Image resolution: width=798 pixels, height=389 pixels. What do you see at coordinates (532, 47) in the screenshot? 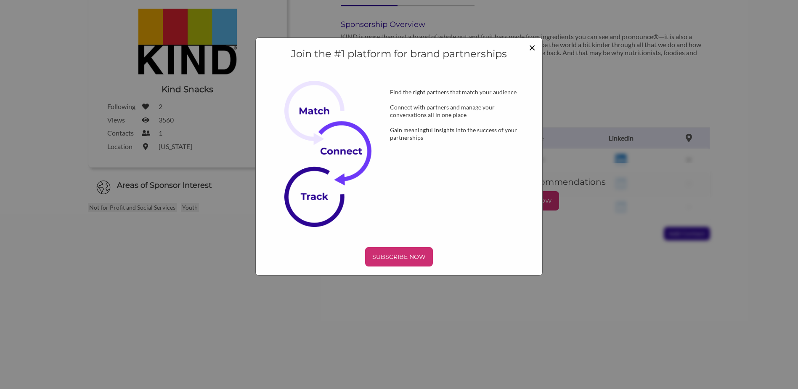
I see `button: Close modal` at bounding box center [532, 47].